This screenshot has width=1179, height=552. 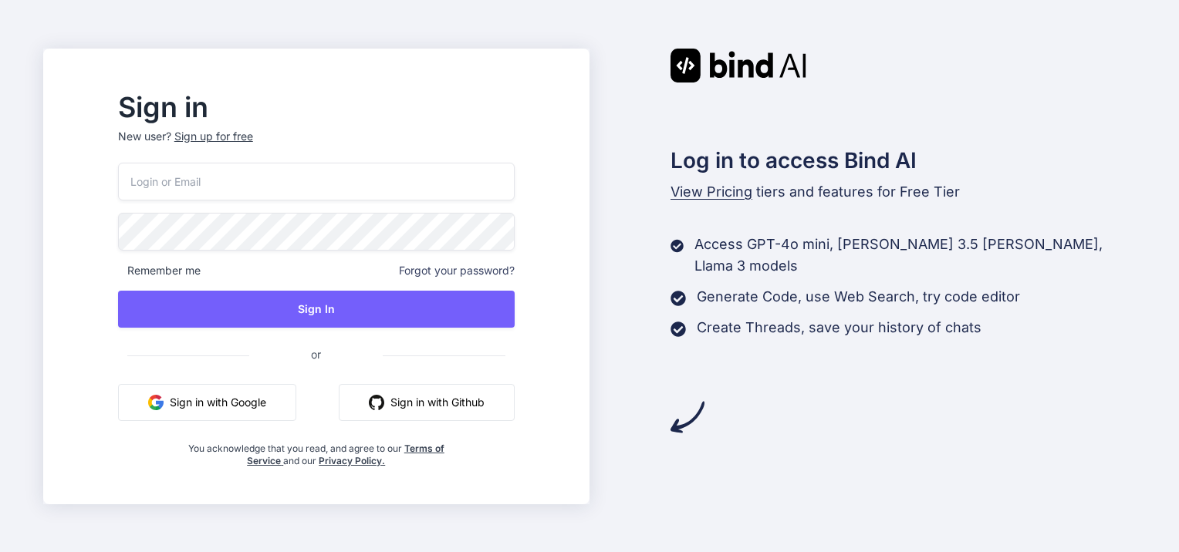 I want to click on img: google, so click(x=156, y=403).